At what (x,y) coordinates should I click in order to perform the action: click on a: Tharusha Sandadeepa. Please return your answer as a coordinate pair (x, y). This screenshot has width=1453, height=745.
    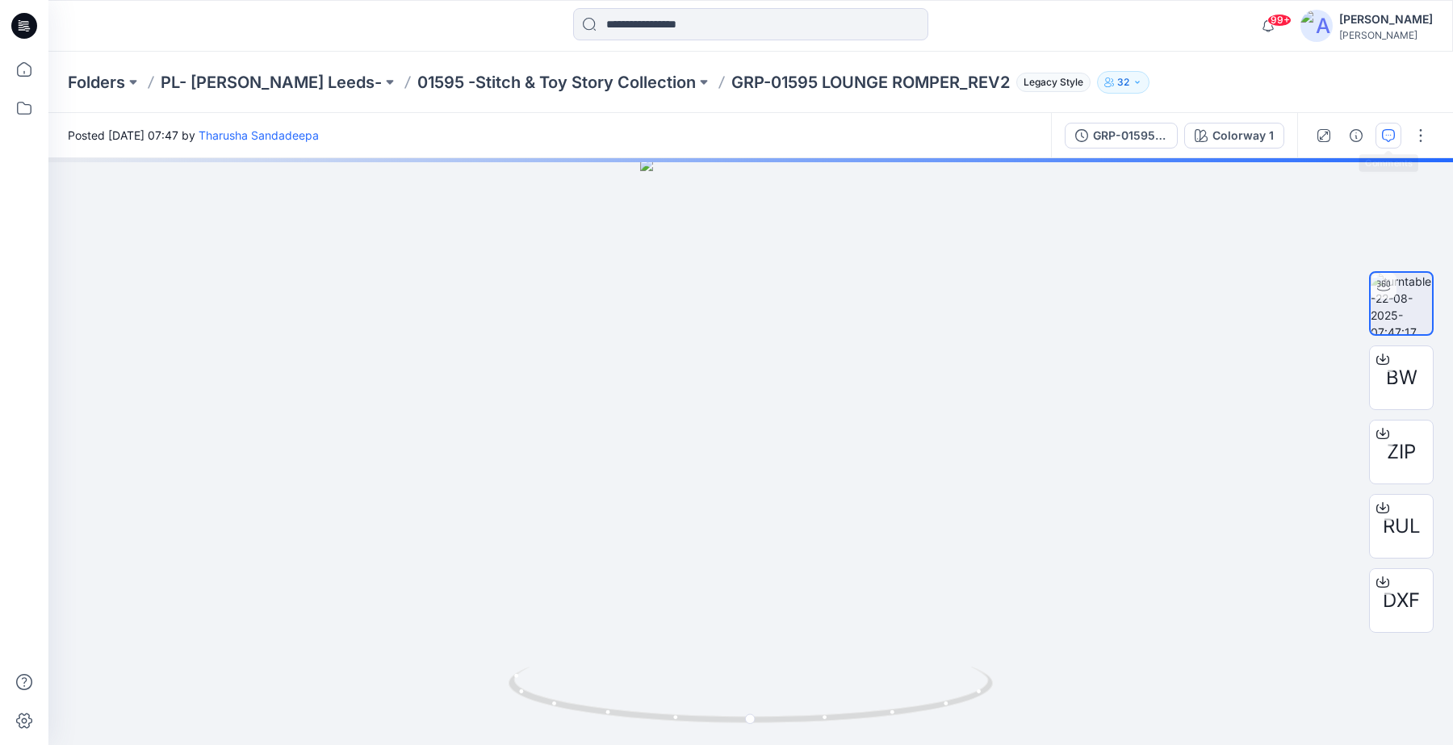
    Looking at the image, I should click on (258, 135).